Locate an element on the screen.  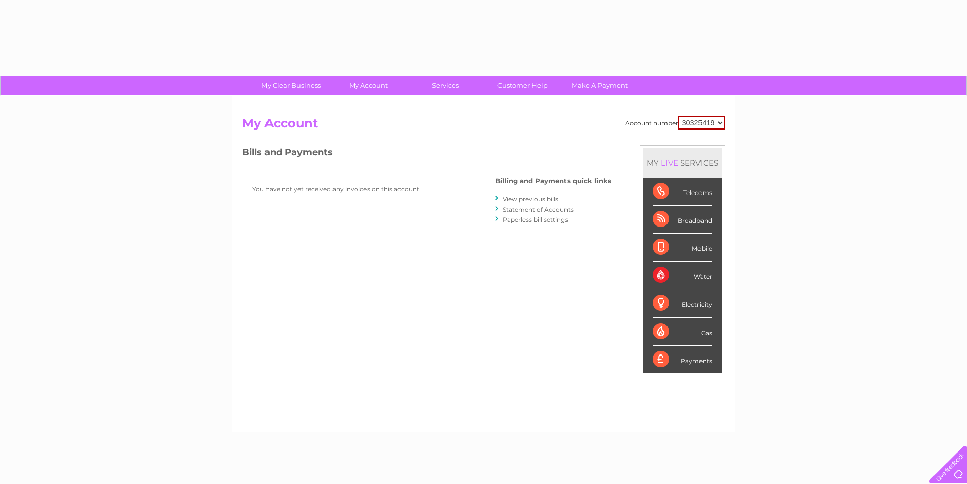
a: Make A Payment is located at coordinates (599, 85).